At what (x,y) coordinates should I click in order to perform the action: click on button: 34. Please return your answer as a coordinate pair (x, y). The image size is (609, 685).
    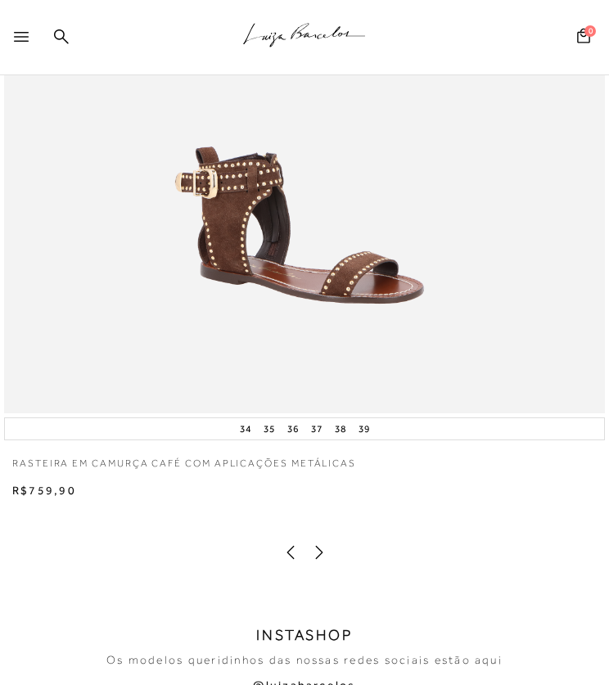
    Looking at the image, I should click on (246, 429).